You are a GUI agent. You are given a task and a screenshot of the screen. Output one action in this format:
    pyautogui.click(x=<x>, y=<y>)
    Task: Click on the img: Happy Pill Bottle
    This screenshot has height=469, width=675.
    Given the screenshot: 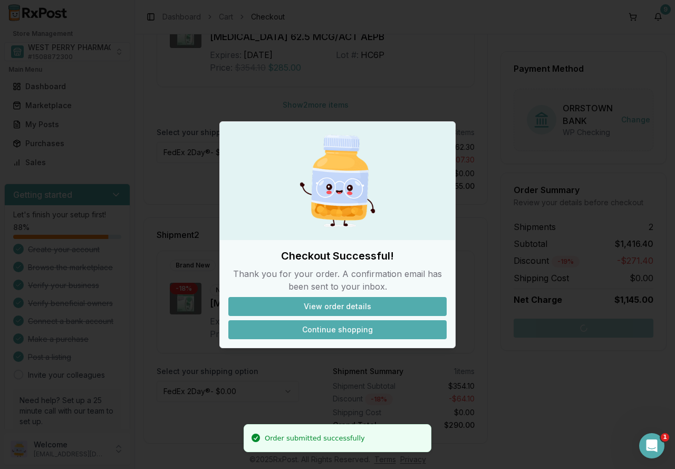 What is the action you would take?
    pyautogui.click(x=338, y=181)
    